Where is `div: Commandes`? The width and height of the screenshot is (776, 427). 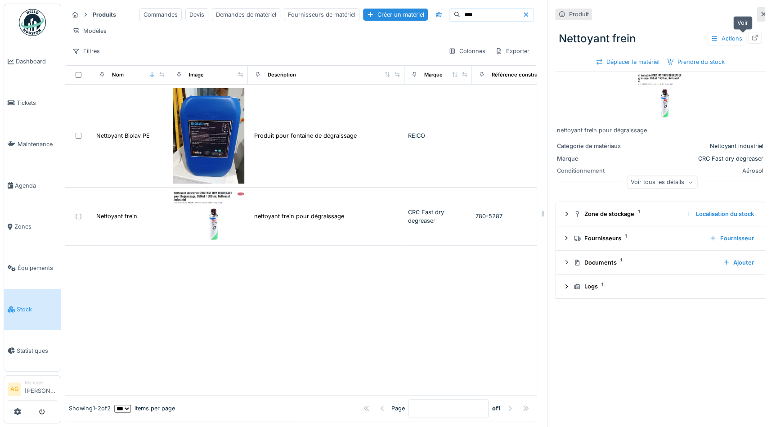 div: Commandes is located at coordinates (161, 14).